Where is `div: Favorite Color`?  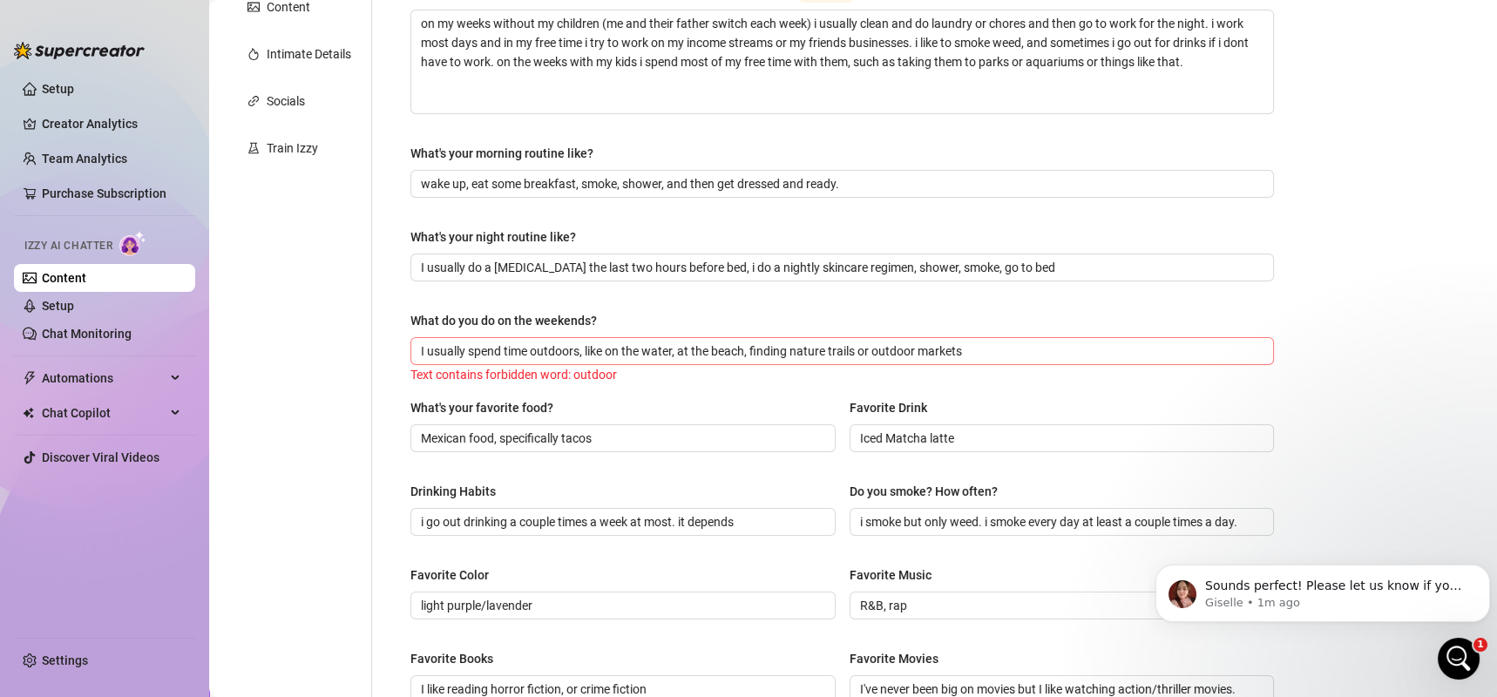
div: Favorite Color is located at coordinates (450, 575).